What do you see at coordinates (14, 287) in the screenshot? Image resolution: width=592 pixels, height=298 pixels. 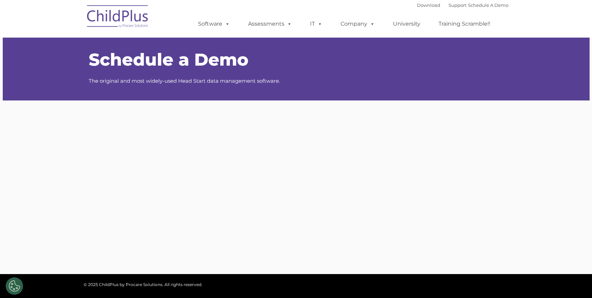 I see `button: Cookies Settings` at bounding box center [14, 287].